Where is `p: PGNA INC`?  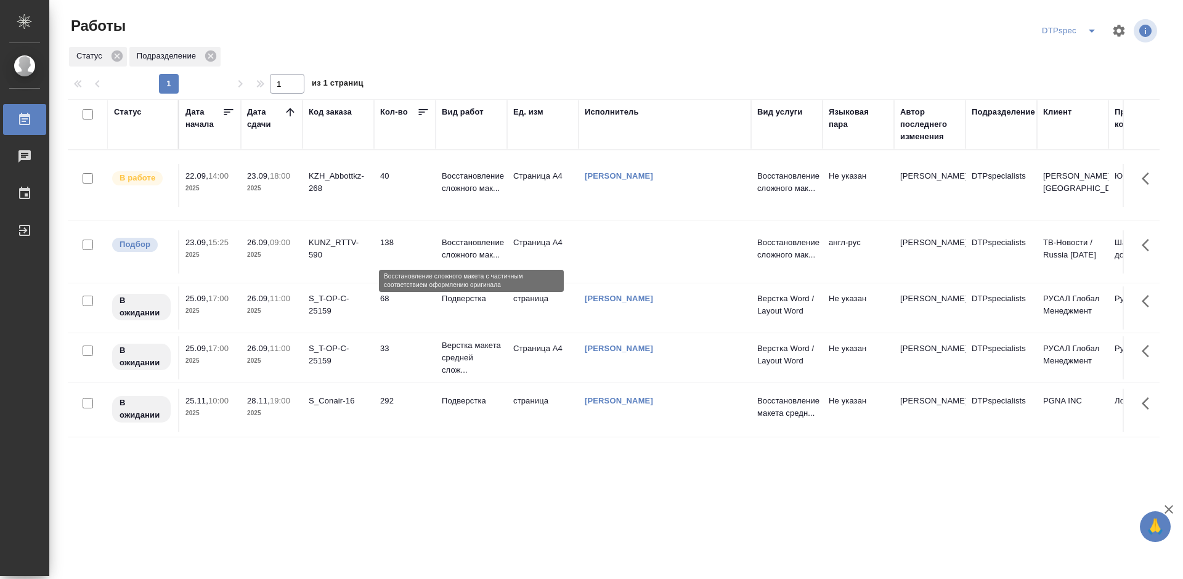 p: PGNA INC is located at coordinates (1073, 401).